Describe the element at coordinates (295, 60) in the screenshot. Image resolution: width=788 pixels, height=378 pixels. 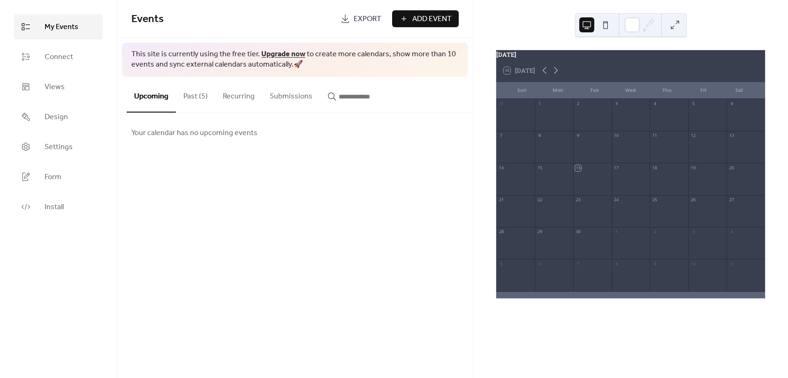
I see `span: This site is currently using the free tier. to create more calendars, show more than 10 events an...` at that location.